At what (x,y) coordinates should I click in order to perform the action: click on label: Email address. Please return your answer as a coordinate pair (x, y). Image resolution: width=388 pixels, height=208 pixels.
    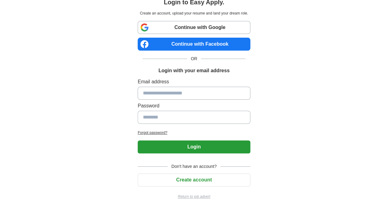
    Looking at the image, I should click on (194, 82).